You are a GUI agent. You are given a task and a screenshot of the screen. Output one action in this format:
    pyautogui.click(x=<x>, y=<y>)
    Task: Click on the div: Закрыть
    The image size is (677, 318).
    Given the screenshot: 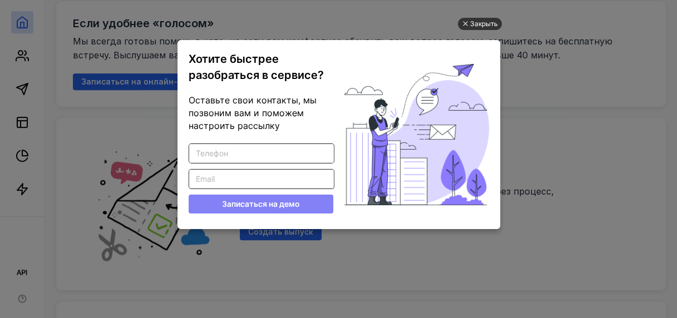 What is the action you would take?
    pyautogui.click(x=484, y=24)
    